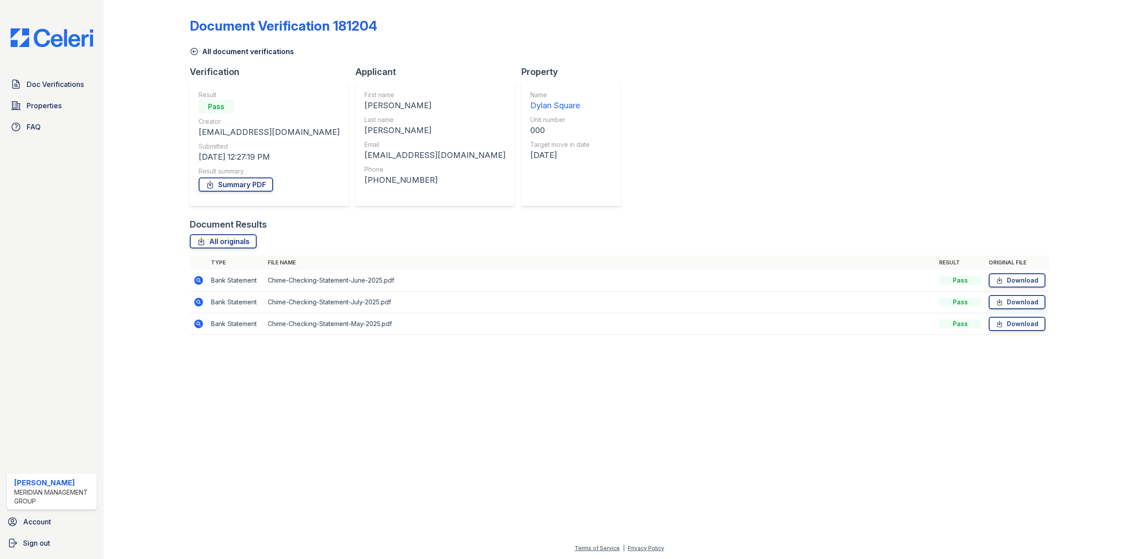 This screenshot has height=559, width=1135. Describe the element at coordinates (439, 72) in the screenshot. I see `div: Applicant` at that location.